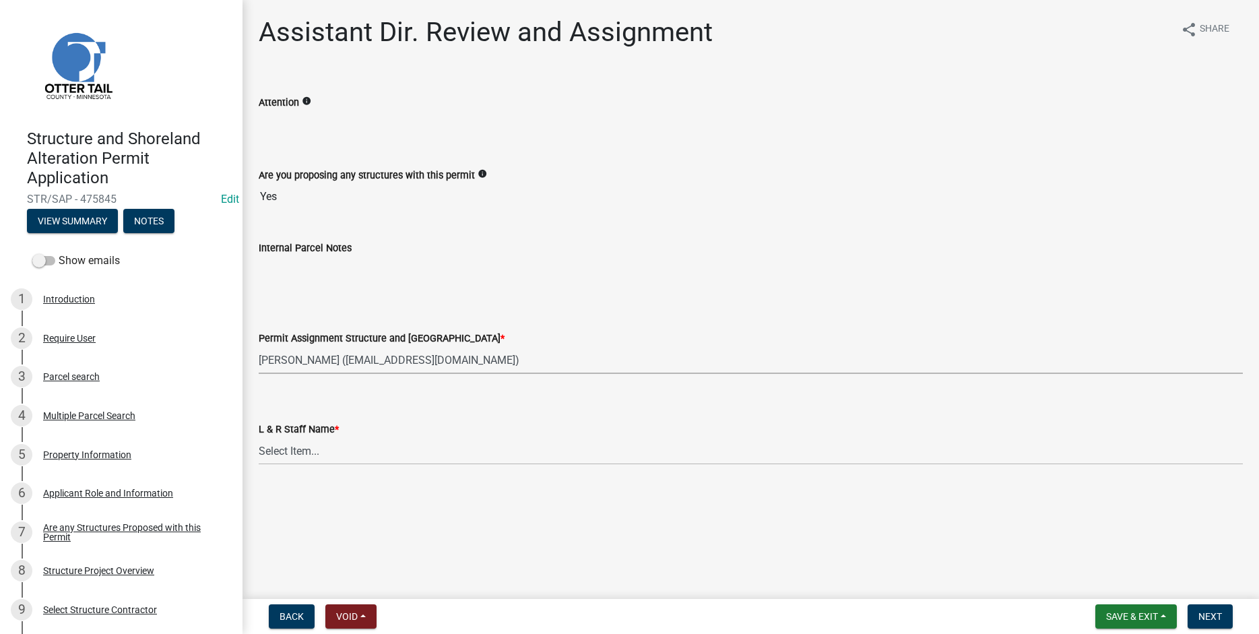 Image resolution: width=1259 pixels, height=634 pixels. I want to click on span: Back, so click(292, 616).